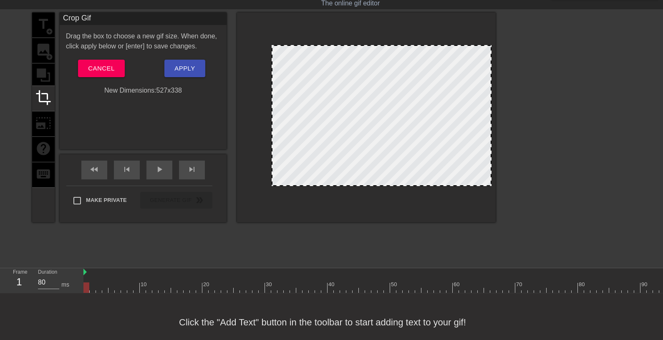  I want to click on span: play_arrow, so click(159, 169).